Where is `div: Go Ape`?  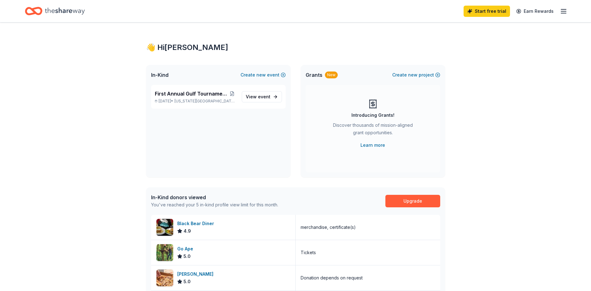
div: Go Ape is located at coordinates (186, 248).